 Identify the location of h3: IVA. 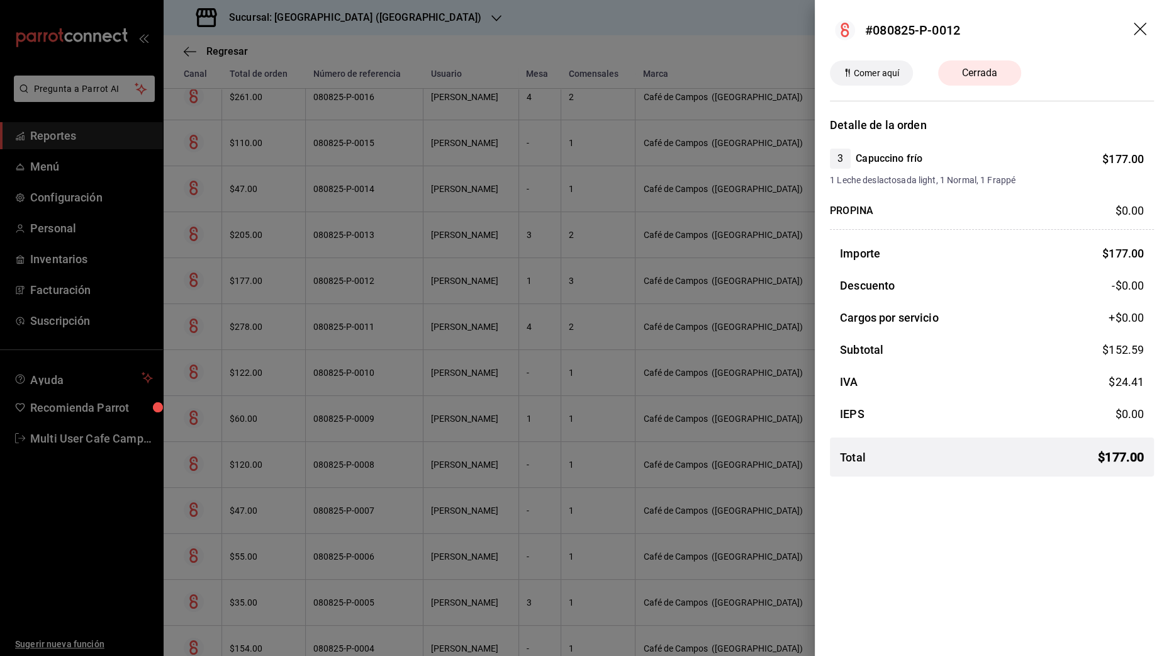
(849, 381).